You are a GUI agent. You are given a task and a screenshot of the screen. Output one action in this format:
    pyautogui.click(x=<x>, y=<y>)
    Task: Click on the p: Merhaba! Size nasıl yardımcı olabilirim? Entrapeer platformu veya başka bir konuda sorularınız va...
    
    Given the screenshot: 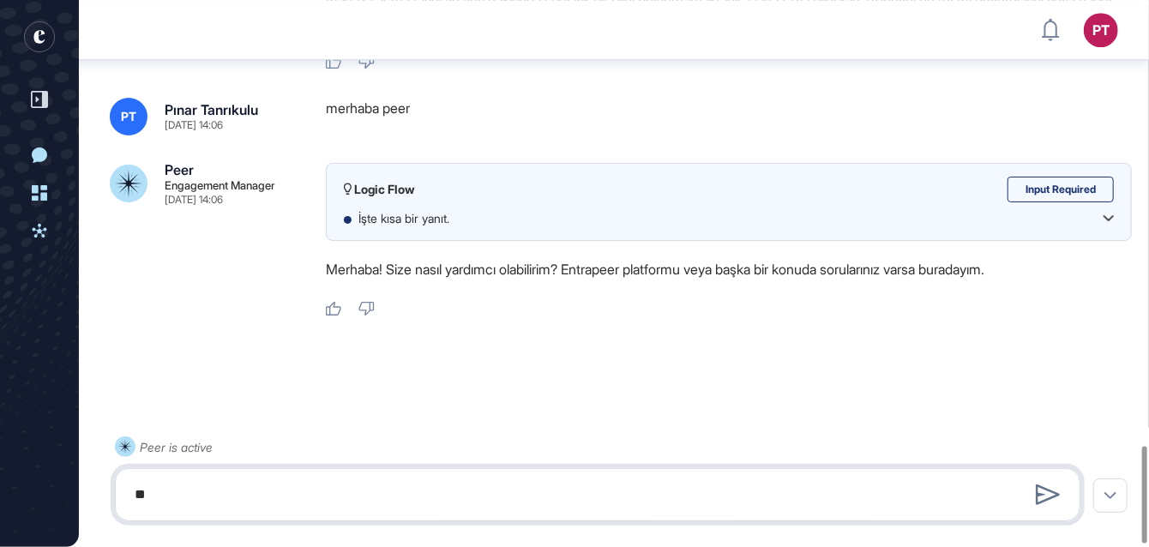 What is the action you would take?
    pyautogui.click(x=729, y=269)
    